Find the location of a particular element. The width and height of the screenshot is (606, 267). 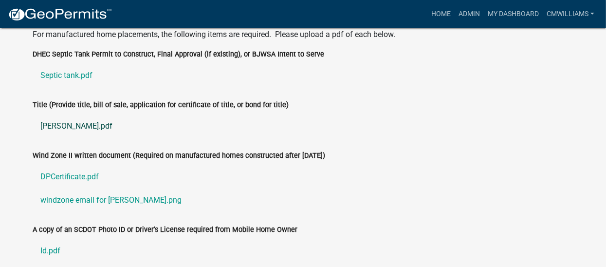

label: Title (Provide title, bill of sale, application for certificate of title, or bond for title) is located at coordinates (161, 105).